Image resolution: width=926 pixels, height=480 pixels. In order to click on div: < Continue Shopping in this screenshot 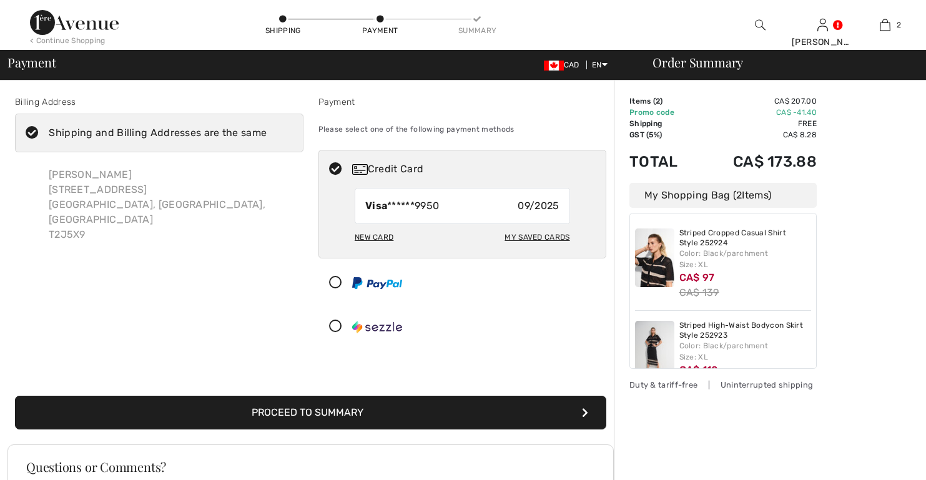, I will do `click(67, 41)`.